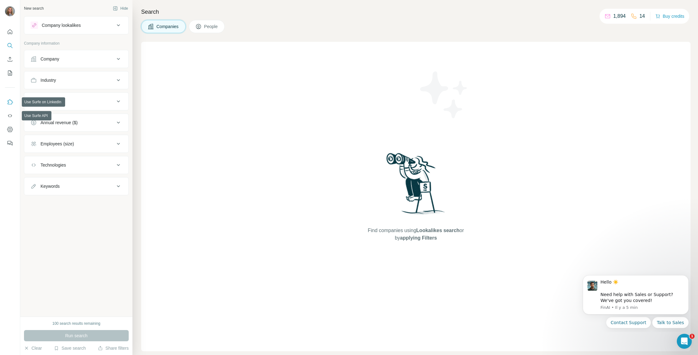 The image size is (698, 355). Describe the element at coordinates (76, 144) in the screenshot. I see `button: Employees (size)` at that location.